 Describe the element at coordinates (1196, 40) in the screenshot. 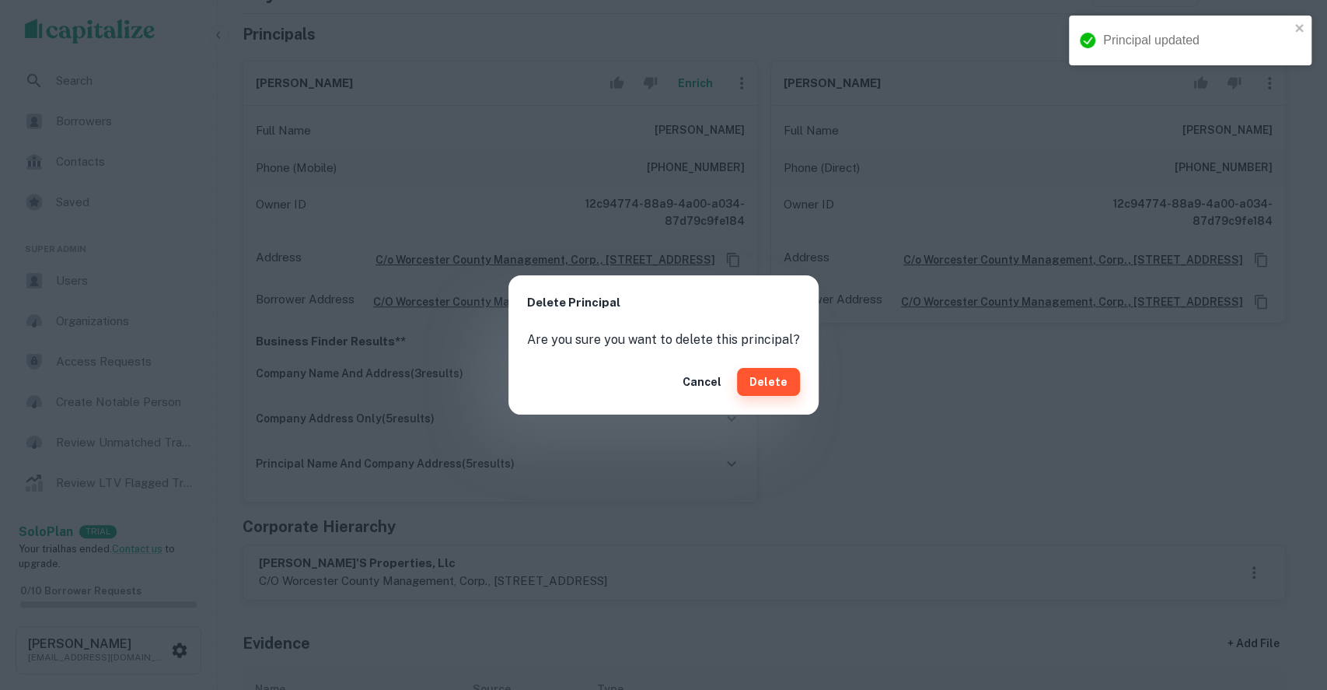

I see `div: Principal updated` at that location.